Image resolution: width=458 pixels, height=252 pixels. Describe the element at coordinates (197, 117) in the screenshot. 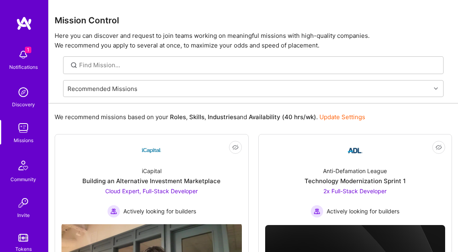

I see `b: Skills` at that location.